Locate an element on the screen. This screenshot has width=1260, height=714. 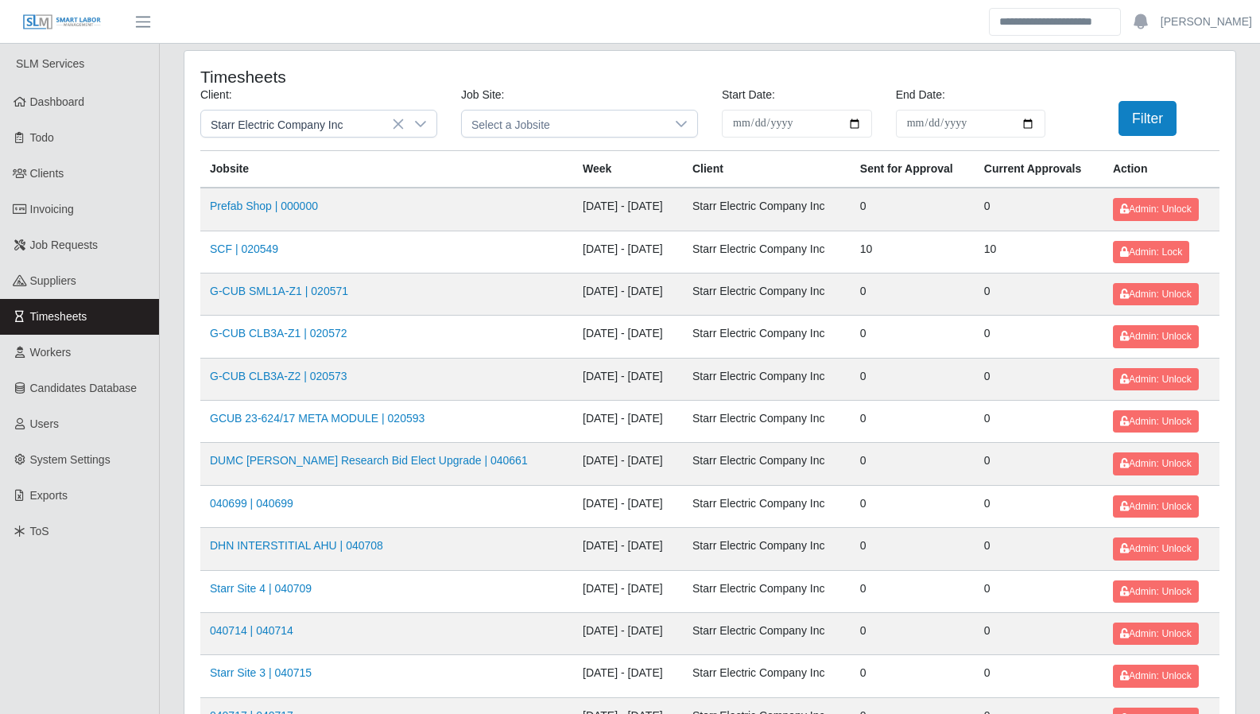
span: Todo is located at coordinates (42, 138).